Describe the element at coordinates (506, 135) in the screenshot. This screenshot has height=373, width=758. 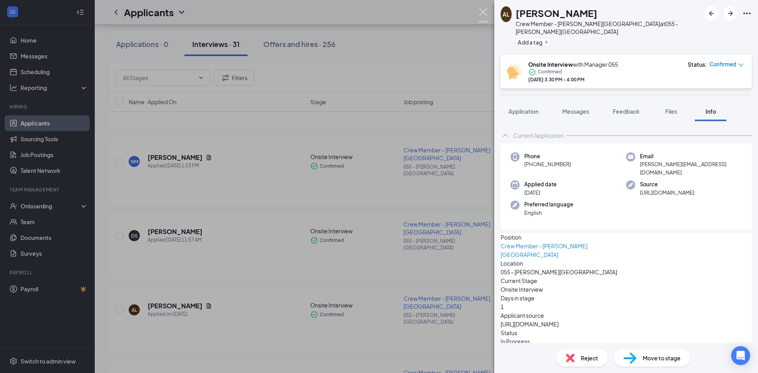
I see `svg: ChevronUp` at that location.